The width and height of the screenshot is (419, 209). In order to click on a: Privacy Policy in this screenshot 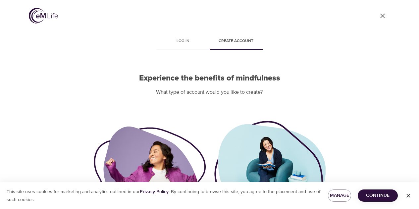, I will do `click(154, 192)`.